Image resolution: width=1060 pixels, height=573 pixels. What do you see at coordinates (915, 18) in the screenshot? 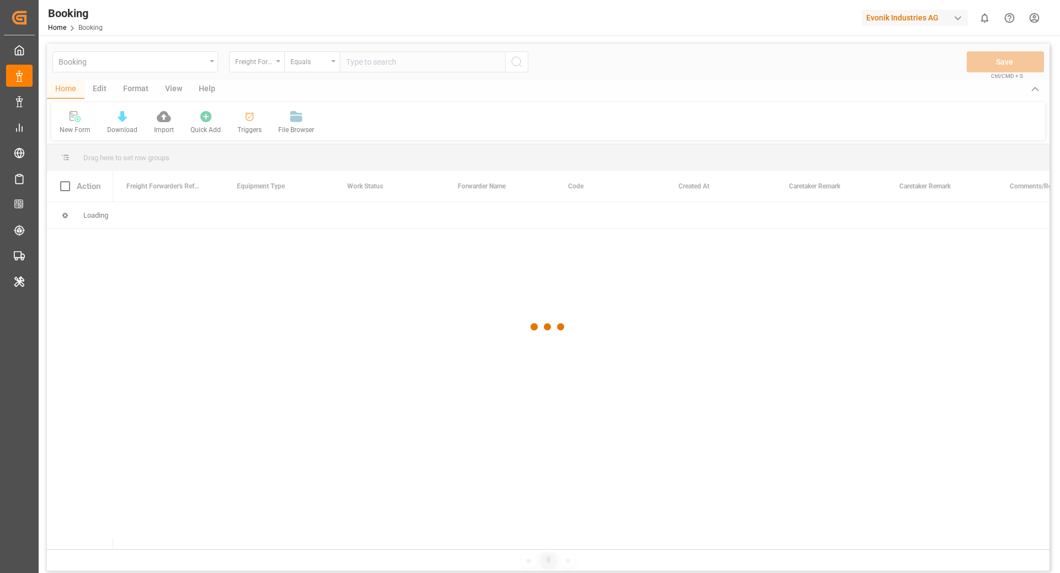
I see `div: Evonik Industries AG` at bounding box center [915, 18].